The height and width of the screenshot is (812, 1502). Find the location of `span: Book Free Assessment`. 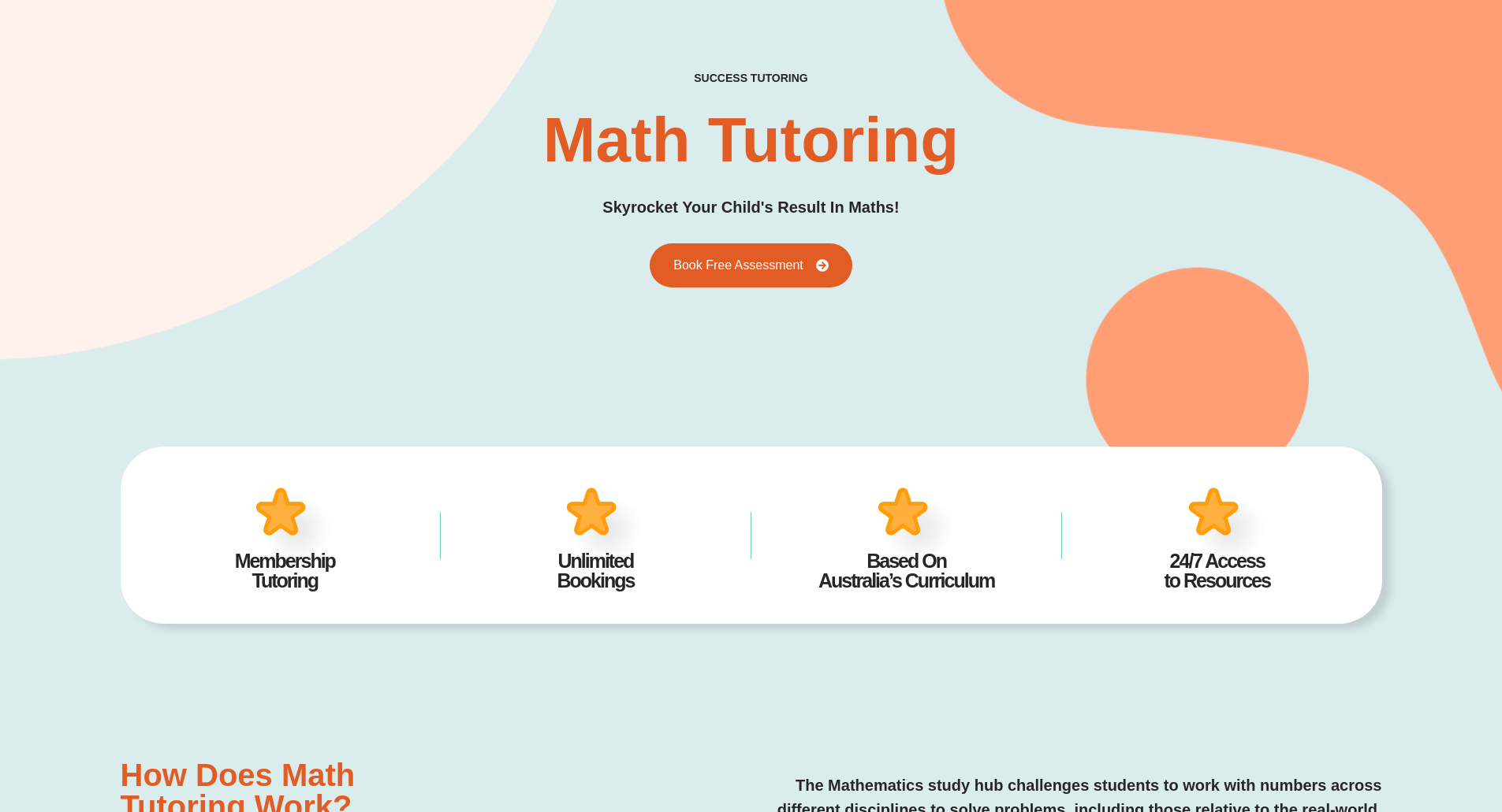

span: Book Free Assessment is located at coordinates (738, 266).